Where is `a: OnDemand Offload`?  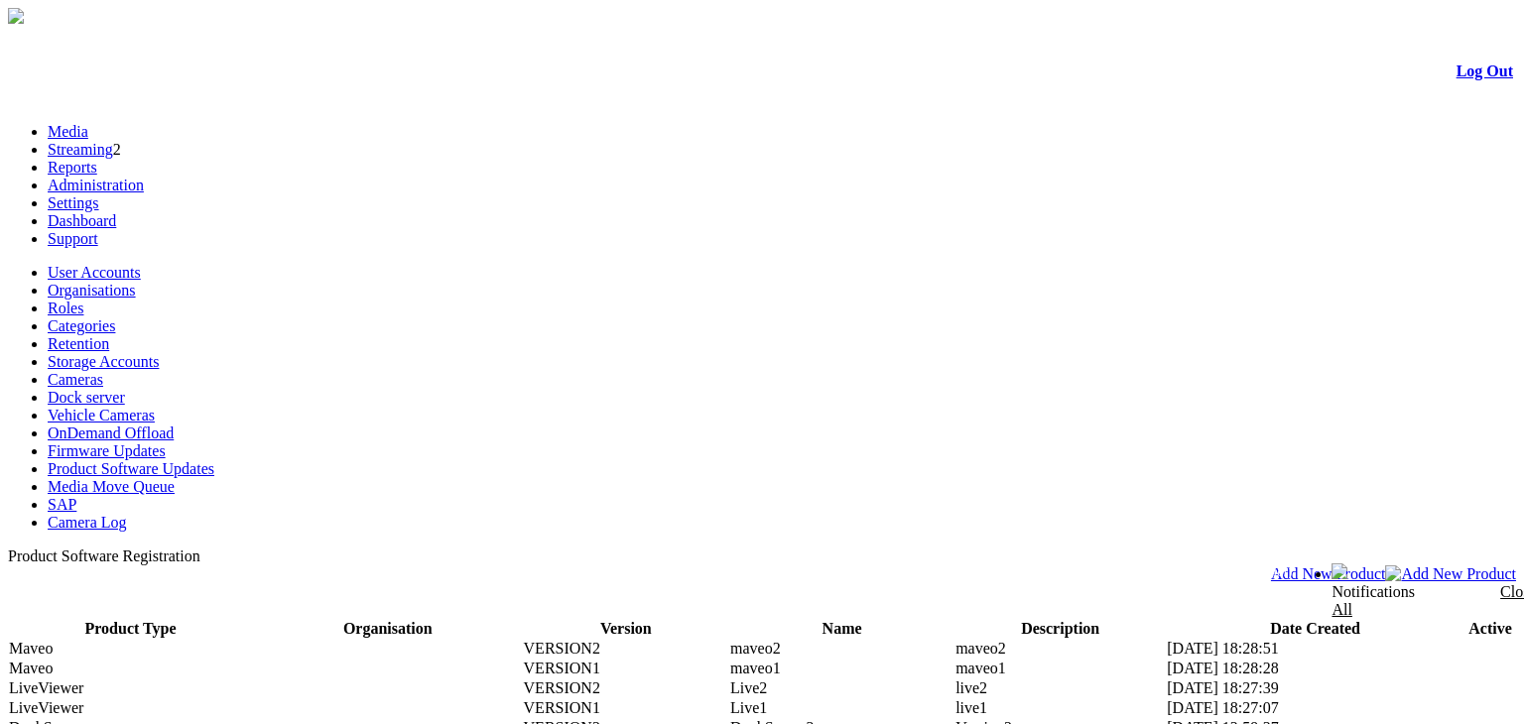 a: OnDemand Offload is located at coordinates (110, 432).